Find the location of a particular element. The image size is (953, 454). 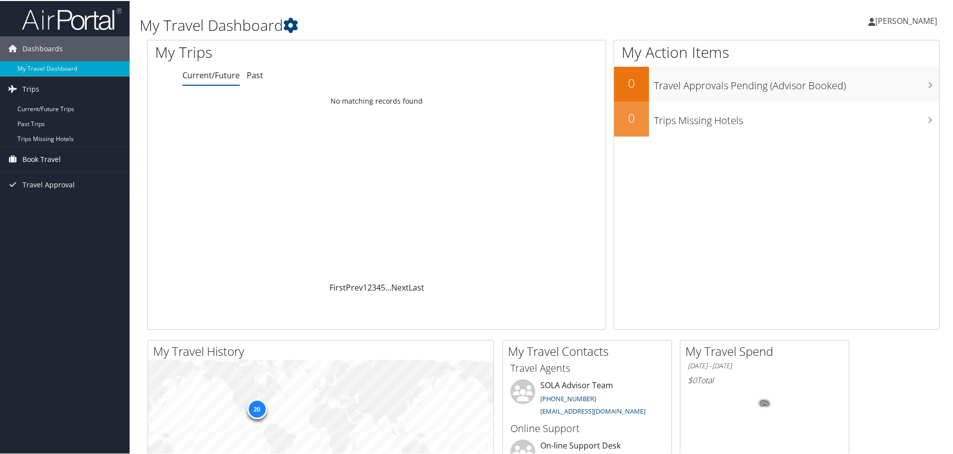

h2: My Travel Spend is located at coordinates (767, 350).